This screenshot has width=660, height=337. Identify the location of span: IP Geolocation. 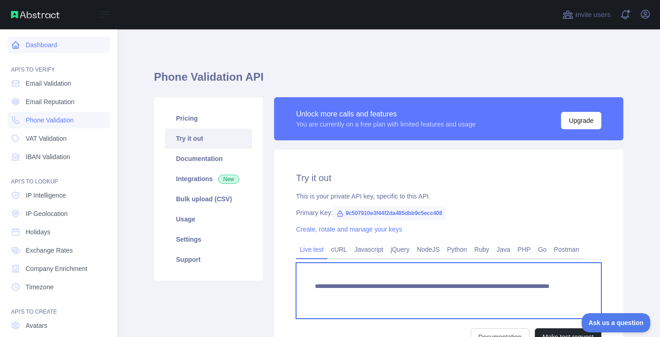
(47, 214).